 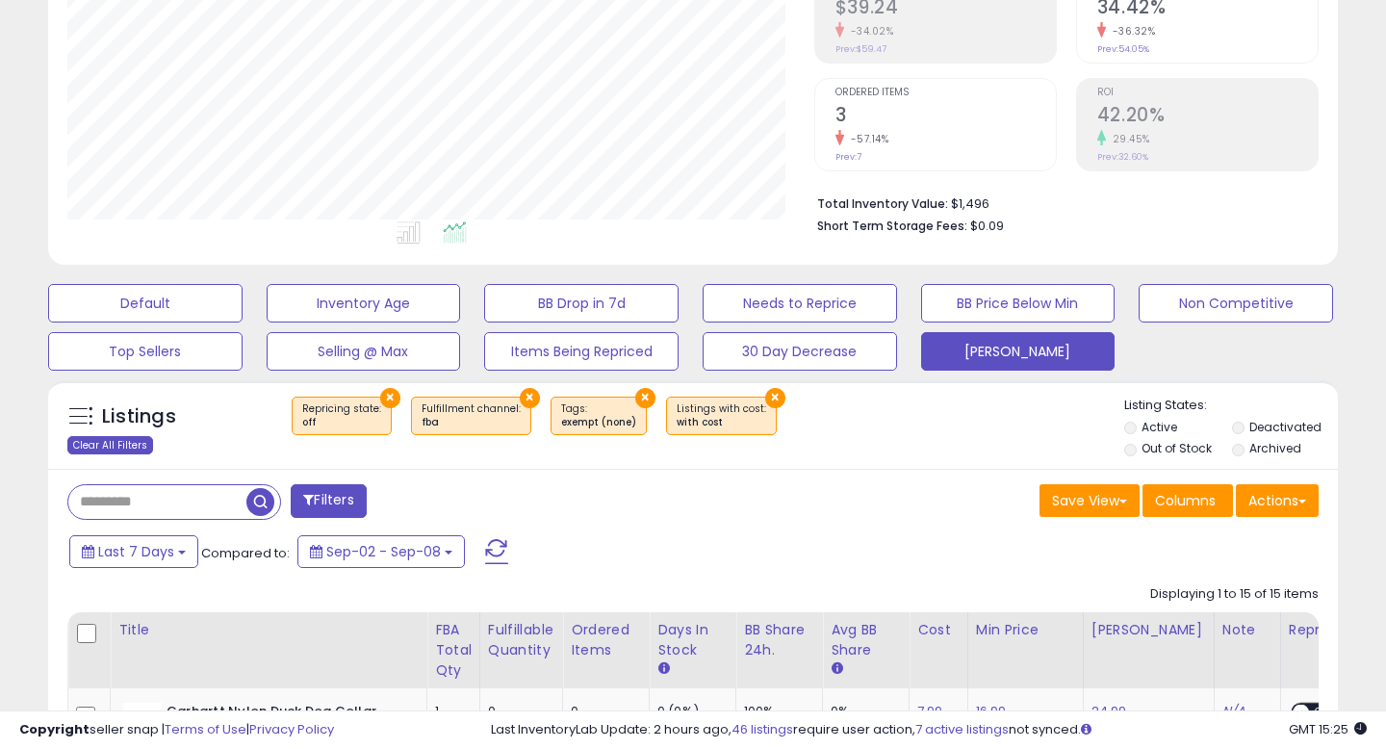 I want to click on span: Listings with cost :, so click(x=721, y=416).